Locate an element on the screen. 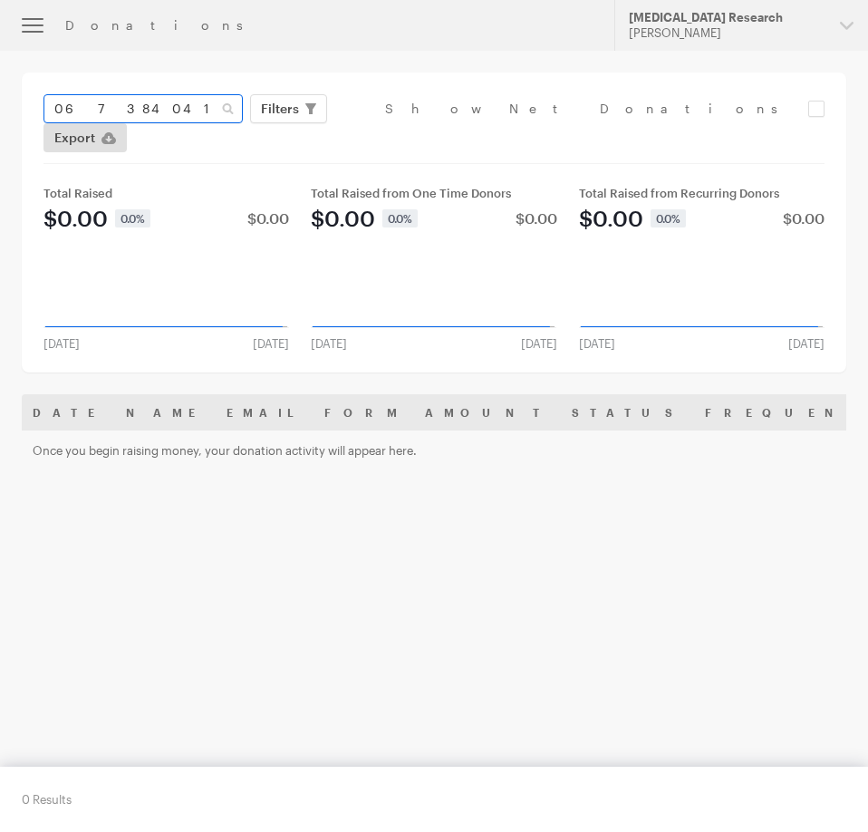  th: Amount is located at coordinates (488, 412).